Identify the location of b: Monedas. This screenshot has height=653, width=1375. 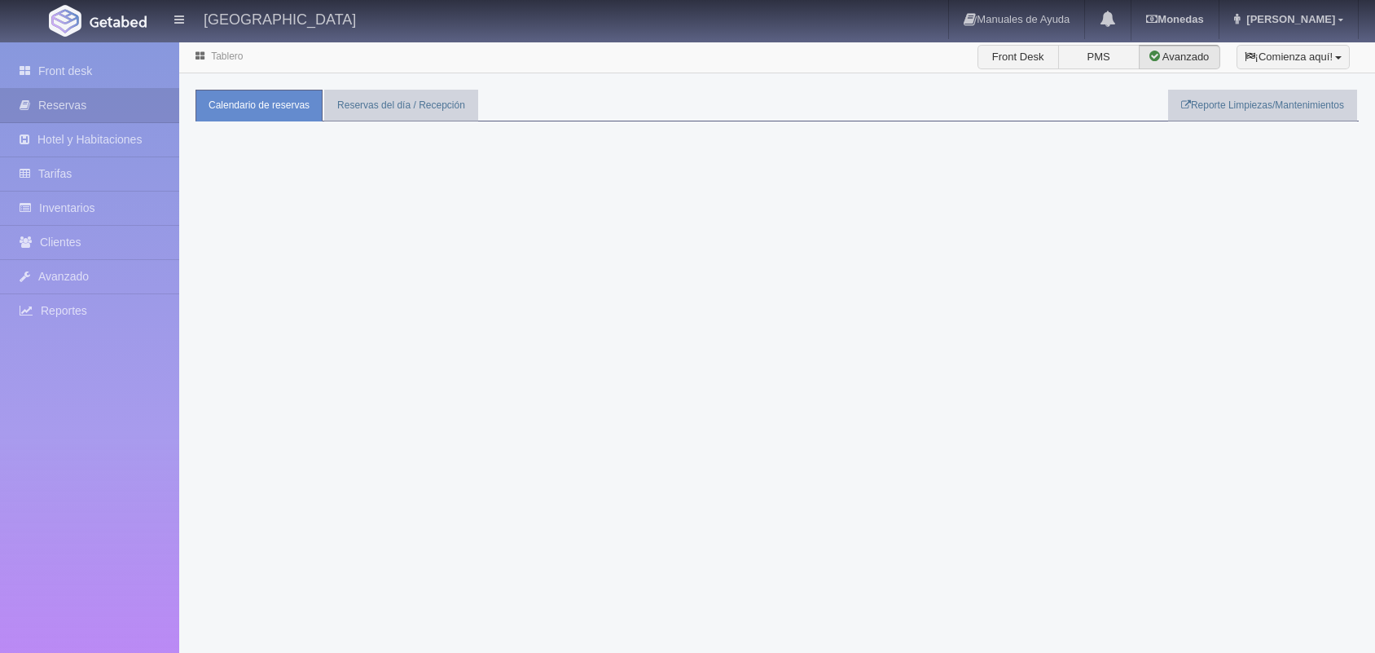
(1175, 19).